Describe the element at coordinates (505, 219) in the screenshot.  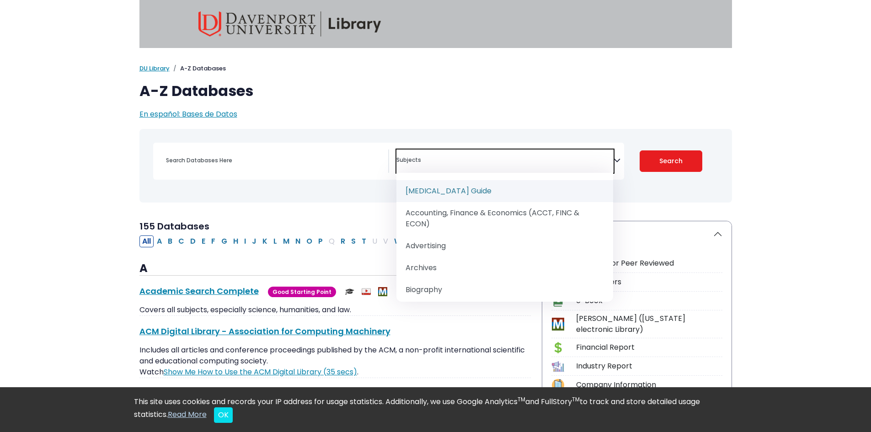
I see `li: Accounting, Finance & Economics (ACCT, FINC & ECON)` at that location.